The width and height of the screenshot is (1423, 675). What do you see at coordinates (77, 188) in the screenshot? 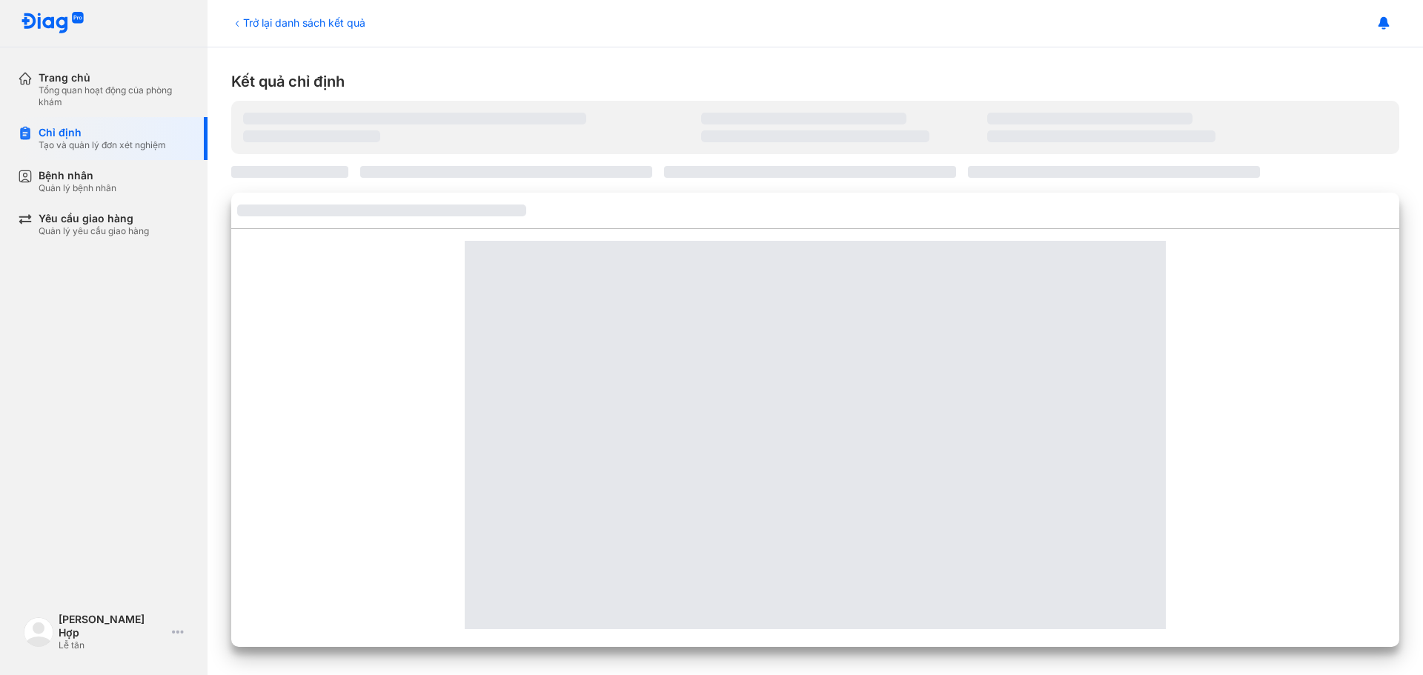
I see `div: Quản lý bệnh nhân` at bounding box center [77, 188].